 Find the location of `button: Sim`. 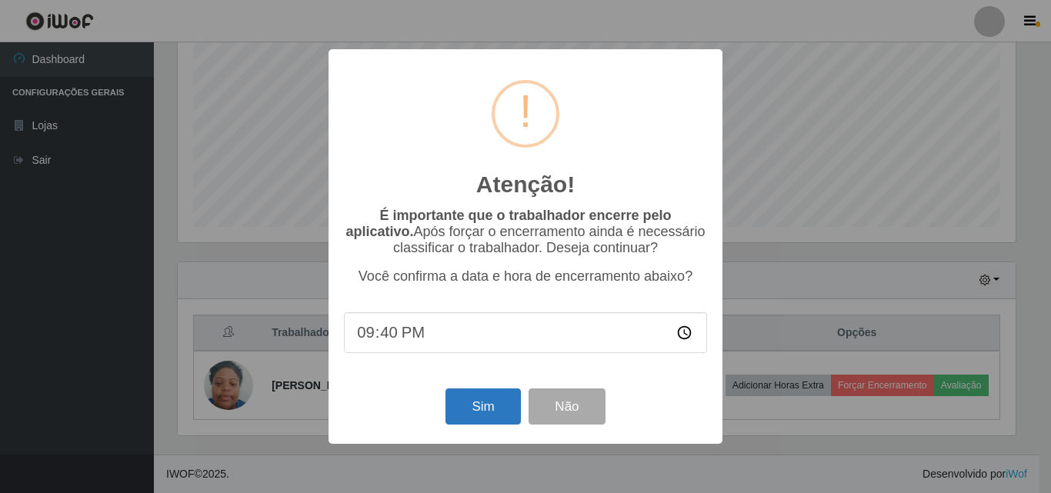

button: Sim is located at coordinates (482, 406).